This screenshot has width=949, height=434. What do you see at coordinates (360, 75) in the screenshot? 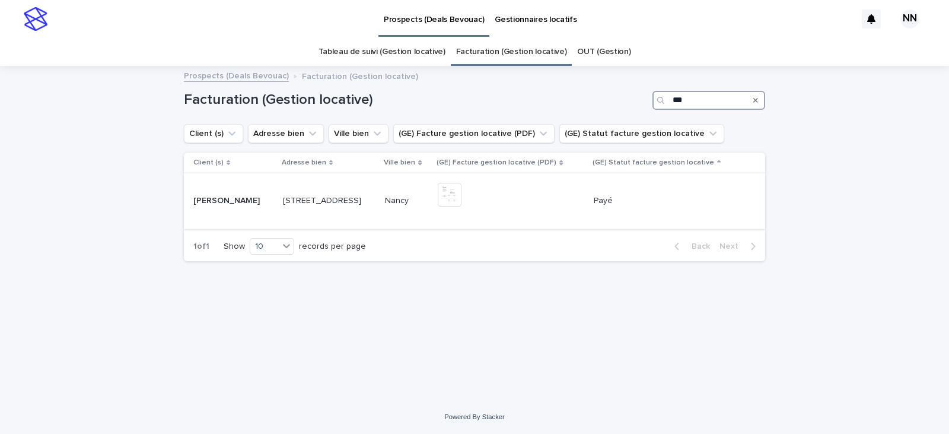
I see `p: Facturation (Gestion locative)` at bounding box center [360, 75].